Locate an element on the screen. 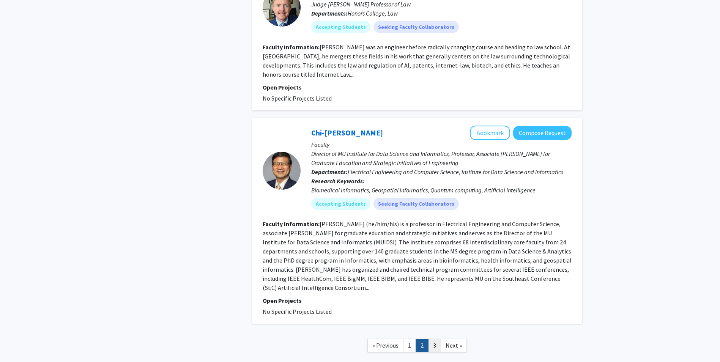  a: 3 is located at coordinates (435, 345).